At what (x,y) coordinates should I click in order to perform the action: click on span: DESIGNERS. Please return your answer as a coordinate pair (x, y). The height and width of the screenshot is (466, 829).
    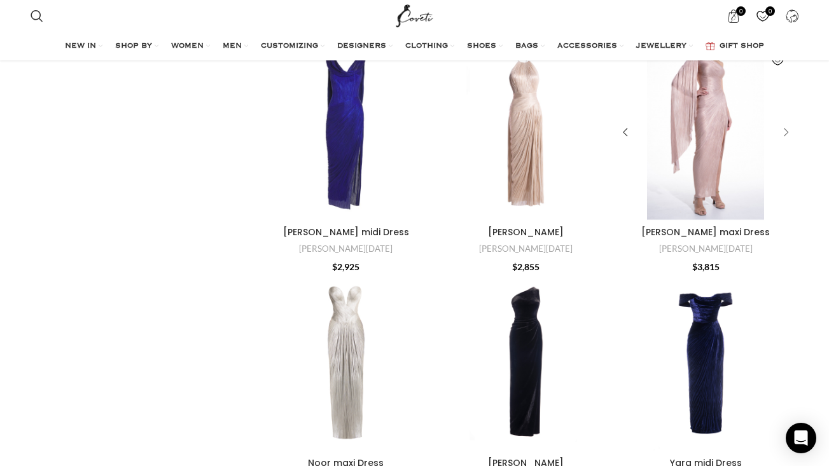
    Looking at the image, I should click on (361, 46).